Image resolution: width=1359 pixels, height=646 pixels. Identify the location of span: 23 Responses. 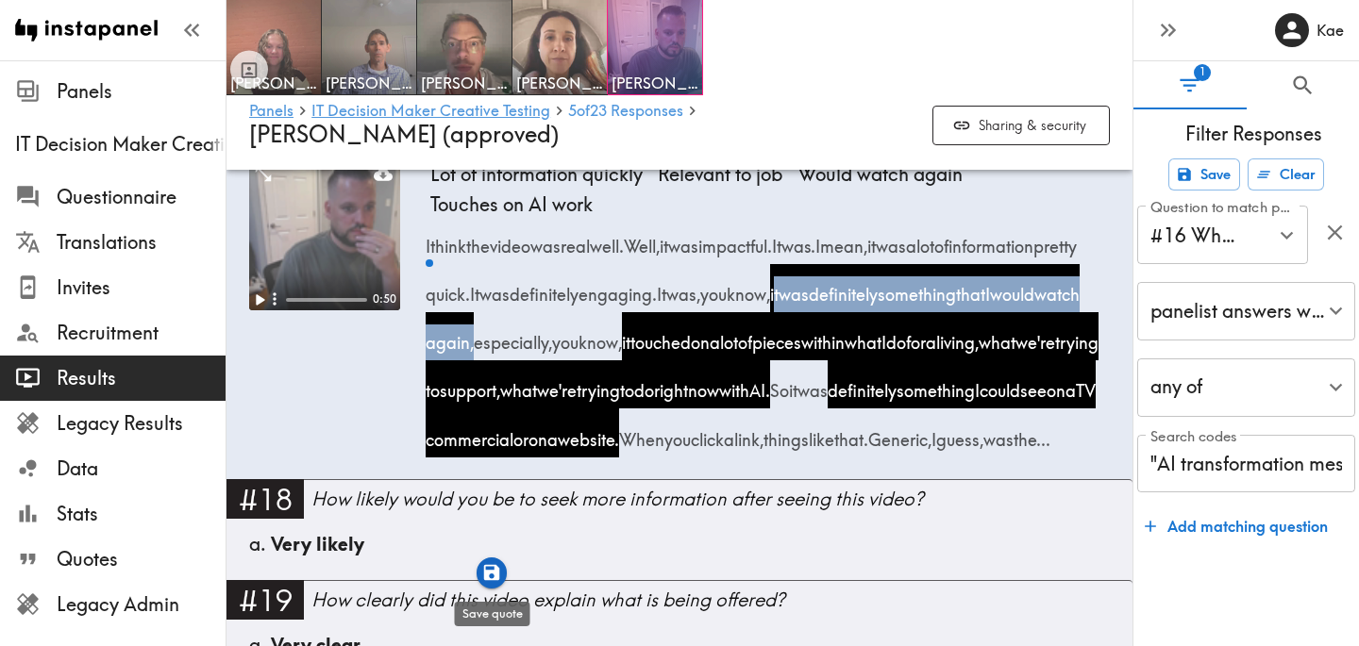
(636, 110).